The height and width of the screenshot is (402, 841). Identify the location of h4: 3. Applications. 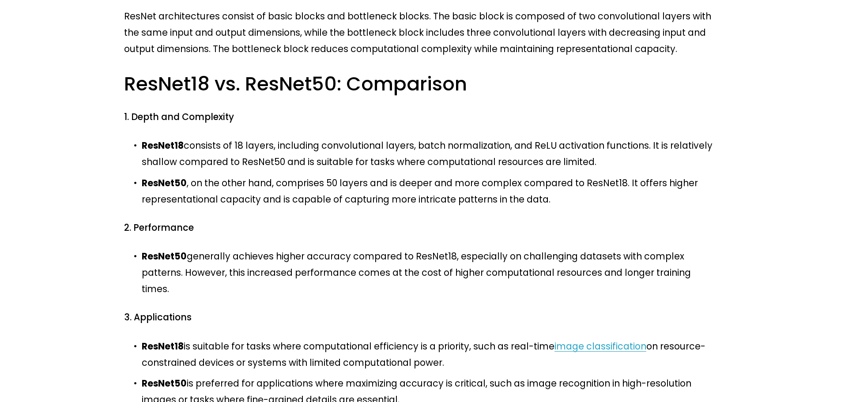
(420, 317).